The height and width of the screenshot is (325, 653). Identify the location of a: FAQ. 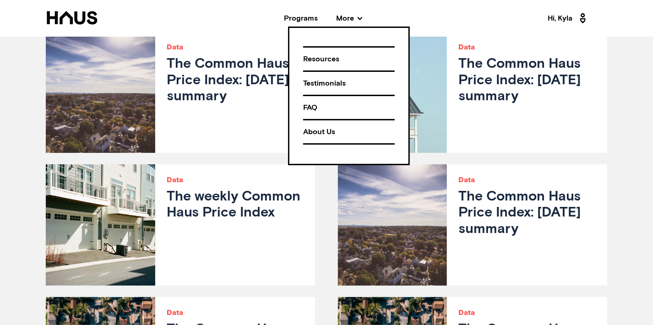
(349, 107).